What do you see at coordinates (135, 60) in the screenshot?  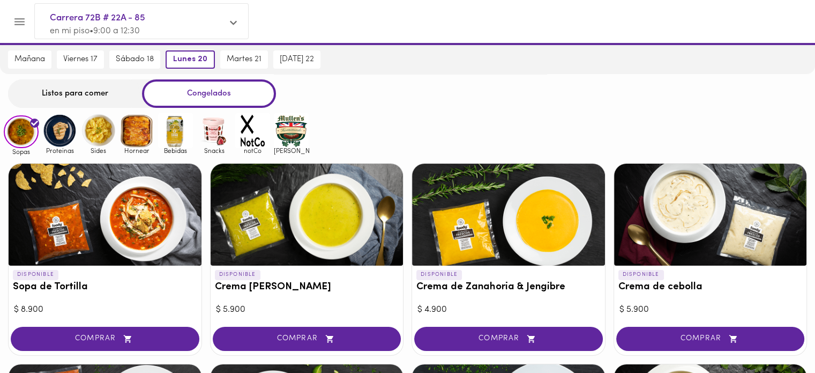 I see `span: sábado 18` at bounding box center [135, 60].